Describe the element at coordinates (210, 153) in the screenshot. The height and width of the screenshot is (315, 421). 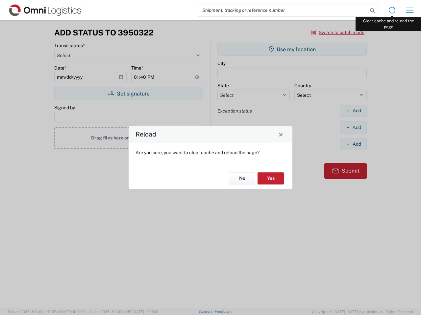
I see `p: Are you sure, you want to clear cache and reload the page?` at that location.